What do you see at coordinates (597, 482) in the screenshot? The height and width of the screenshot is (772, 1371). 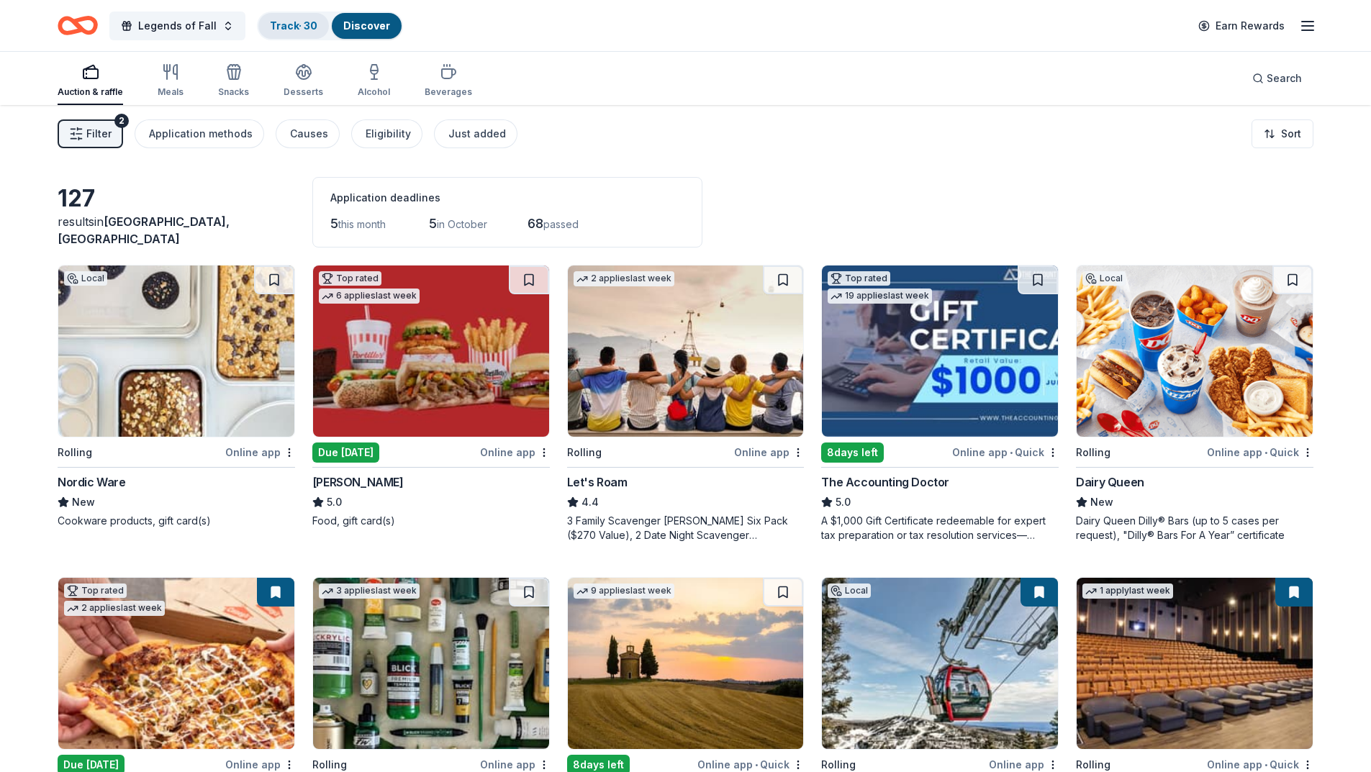 I see `div: Let's Roam` at bounding box center [597, 482].